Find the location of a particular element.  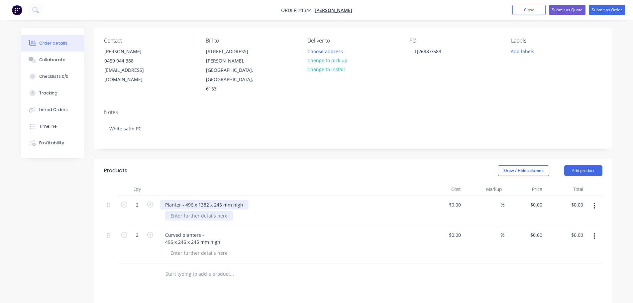

button: Submit as Quote is located at coordinates (567, 10).